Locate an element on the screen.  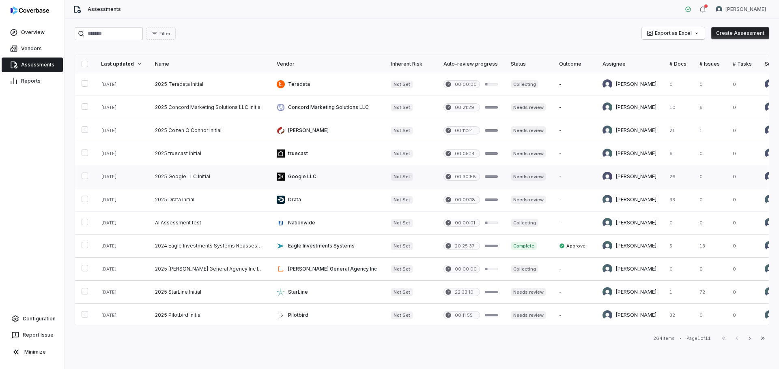
span: Filter is located at coordinates (165, 34).